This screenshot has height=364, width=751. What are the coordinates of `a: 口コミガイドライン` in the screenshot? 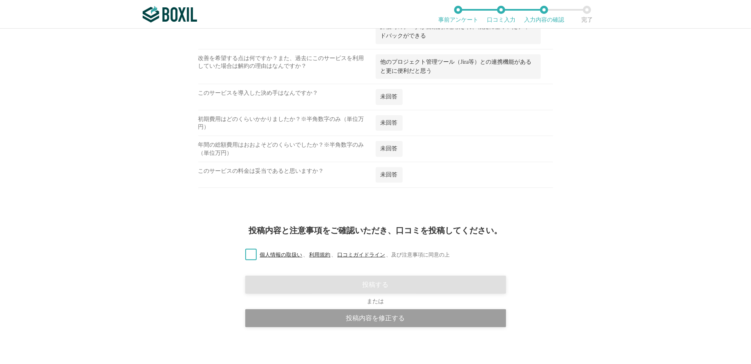 It's located at (361, 255).